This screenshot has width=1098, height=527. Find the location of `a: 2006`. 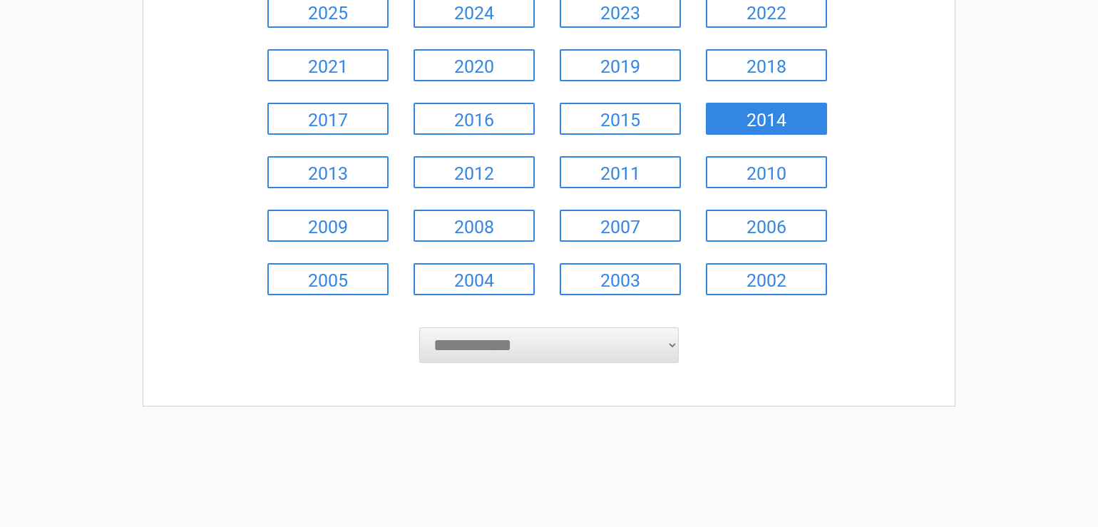

a: 2006 is located at coordinates (767, 225).